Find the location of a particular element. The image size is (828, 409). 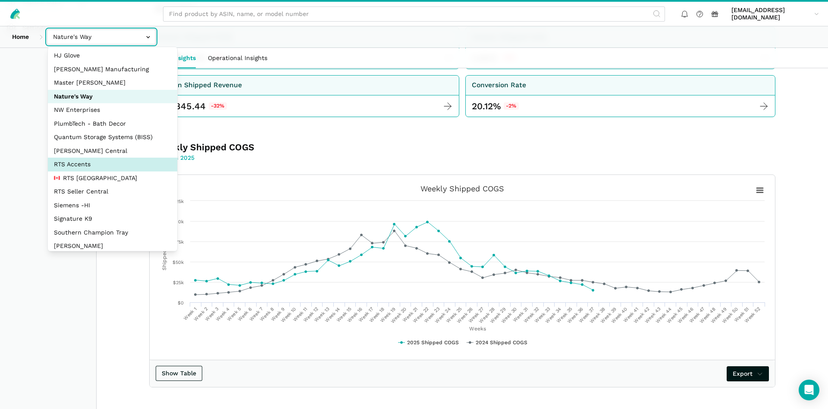

tspan: Week 11 is located at coordinates (300, 314).